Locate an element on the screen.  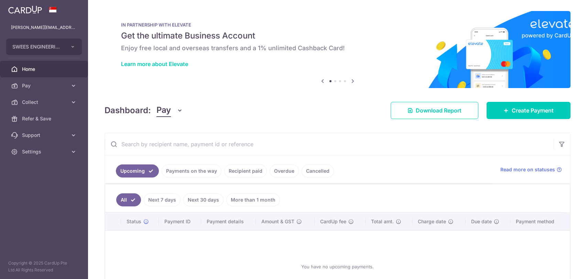
span: Download Report is located at coordinates (438, 110).